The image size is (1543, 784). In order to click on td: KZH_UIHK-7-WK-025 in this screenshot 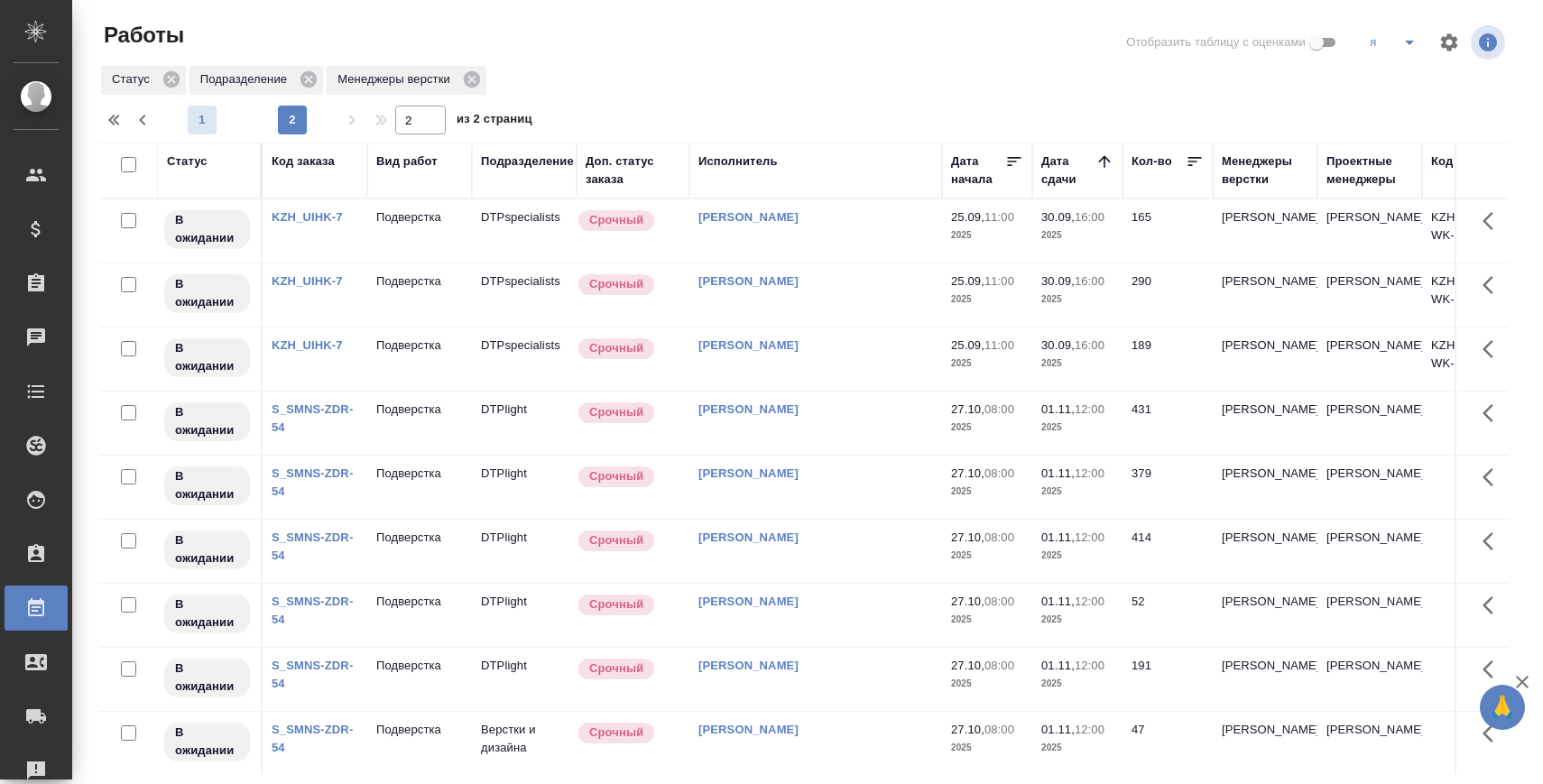, I will do `click(1475, 295)`.